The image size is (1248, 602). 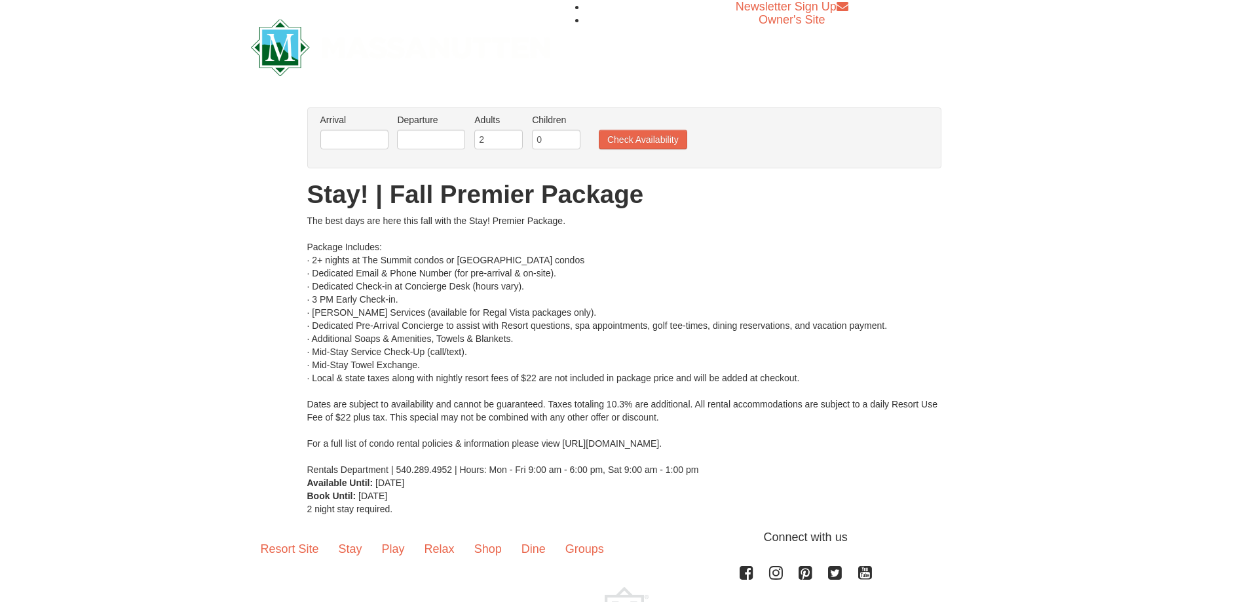 I want to click on span: 2 night stay required., so click(x=350, y=509).